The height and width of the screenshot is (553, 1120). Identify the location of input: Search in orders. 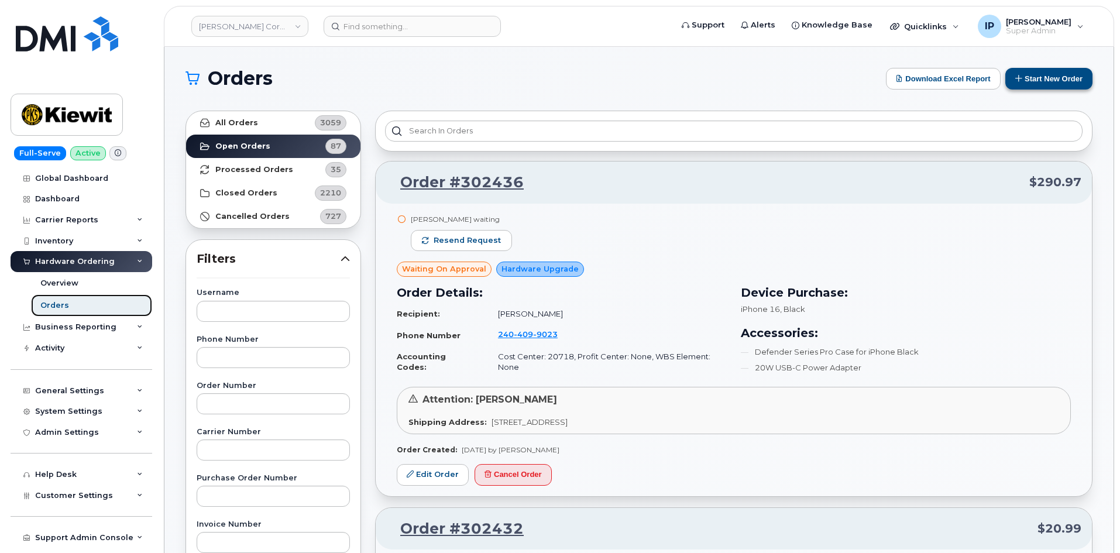
(733, 131).